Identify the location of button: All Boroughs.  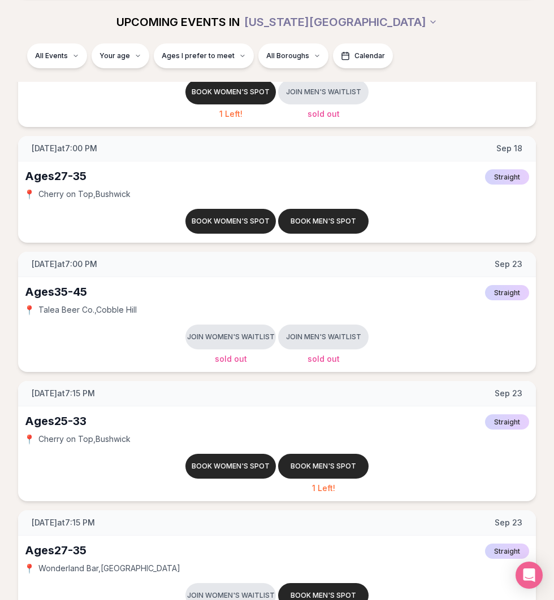
(293, 55).